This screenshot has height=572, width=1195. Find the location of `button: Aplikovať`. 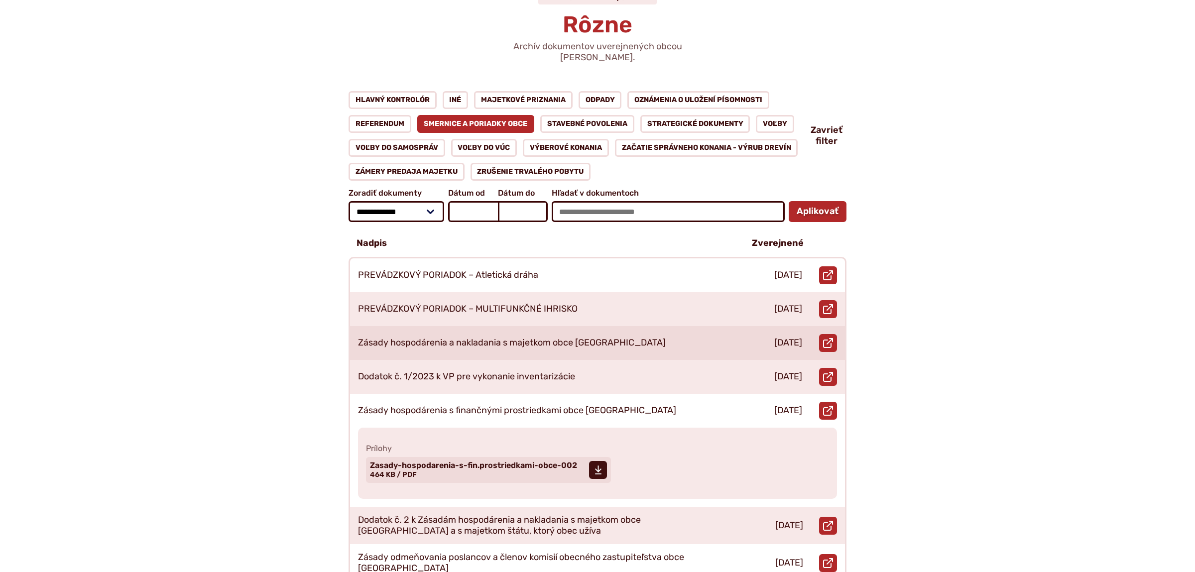

button: Aplikovať is located at coordinates (817, 212).